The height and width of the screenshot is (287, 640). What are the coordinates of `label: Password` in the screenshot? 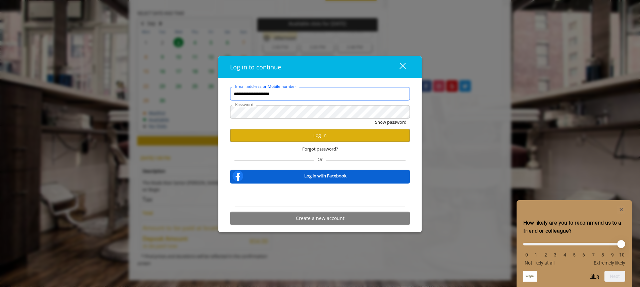 It's located at (244, 104).